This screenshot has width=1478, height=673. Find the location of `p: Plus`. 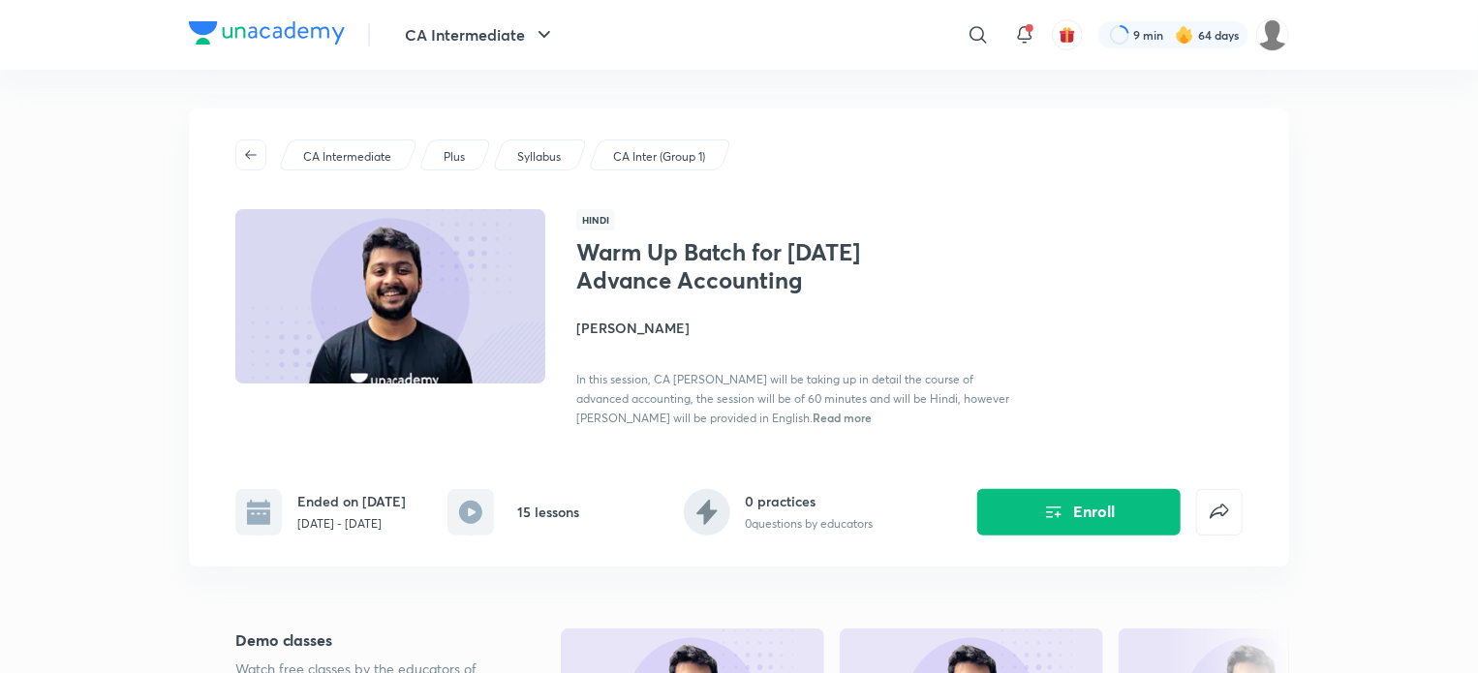

p: Plus is located at coordinates (454, 157).